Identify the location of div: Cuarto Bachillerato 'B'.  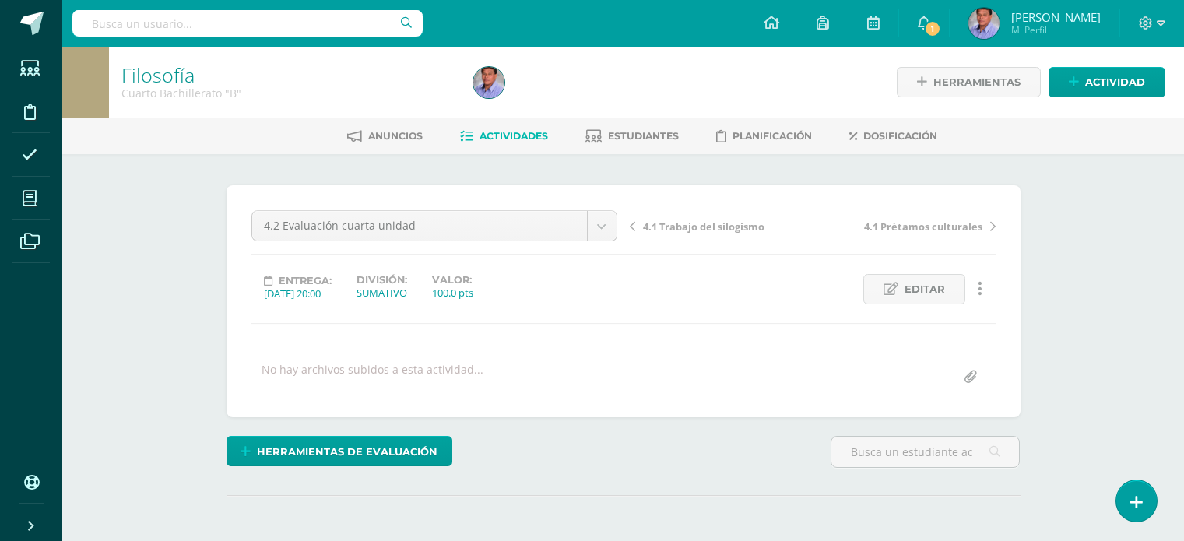
(288, 93).